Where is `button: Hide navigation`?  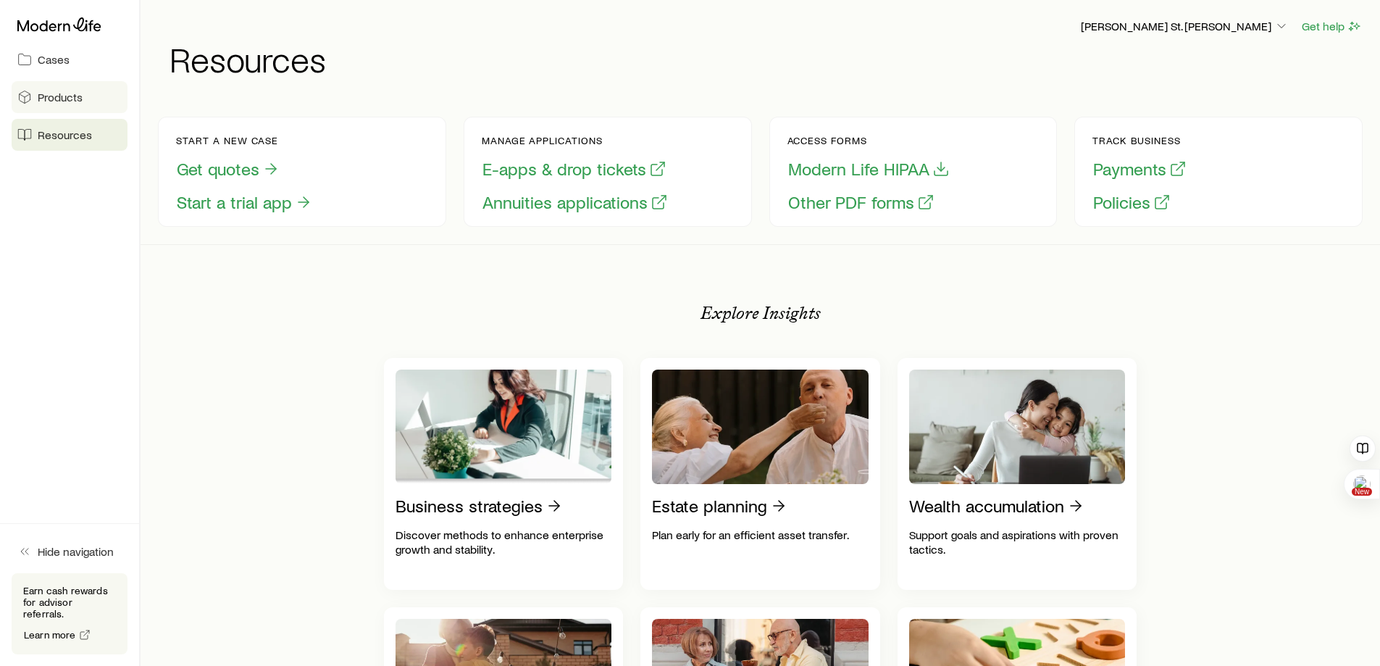
button: Hide navigation is located at coordinates (70, 551).